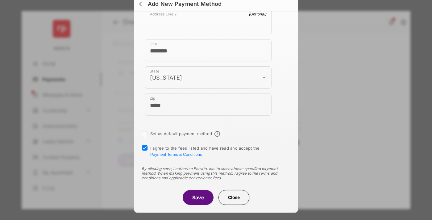 The height and width of the screenshot is (220, 432). Describe the element at coordinates (208, 78) in the screenshot. I see `div: payment_method_screening[postal_addresses][administrativeArea]` at that location.